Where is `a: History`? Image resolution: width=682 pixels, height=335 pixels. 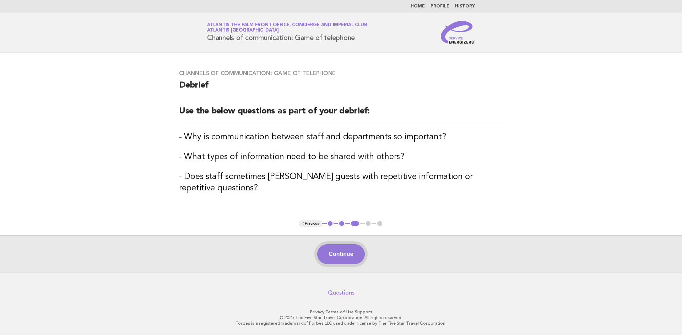
a: History is located at coordinates (465, 6).